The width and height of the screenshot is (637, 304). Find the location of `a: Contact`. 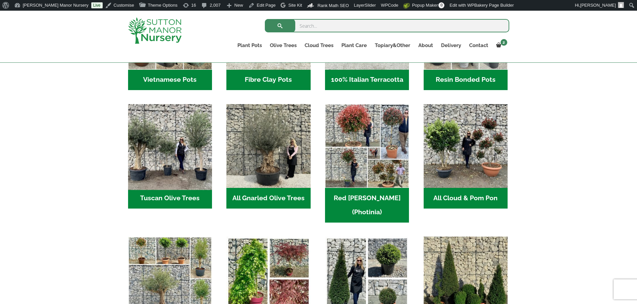

a: Contact is located at coordinates (478, 45).